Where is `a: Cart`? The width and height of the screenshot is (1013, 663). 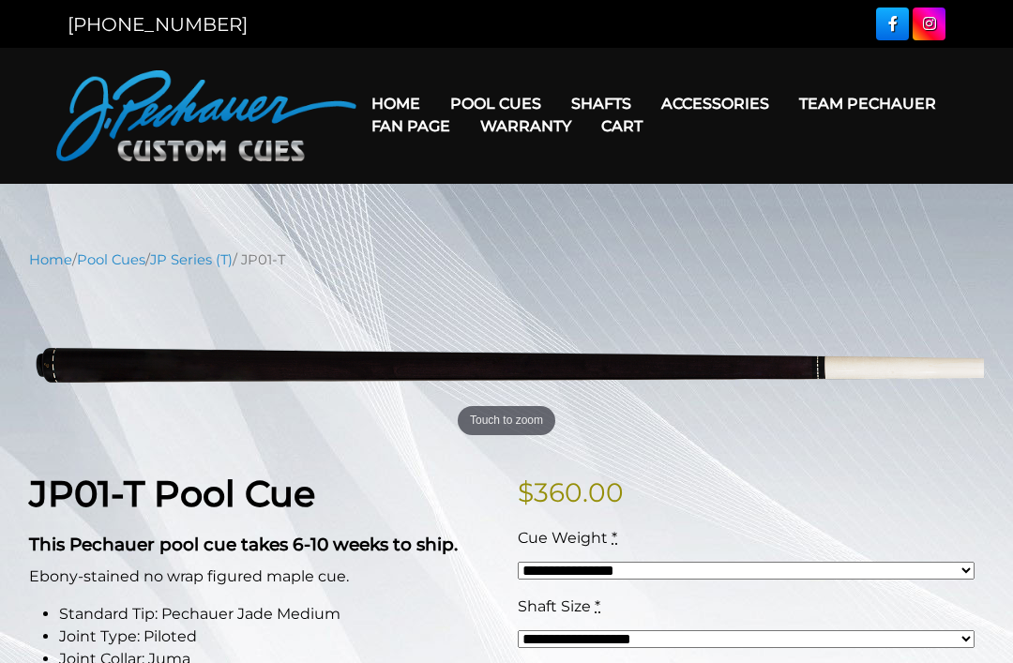
a: Cart is located at coordinates (622, 126).